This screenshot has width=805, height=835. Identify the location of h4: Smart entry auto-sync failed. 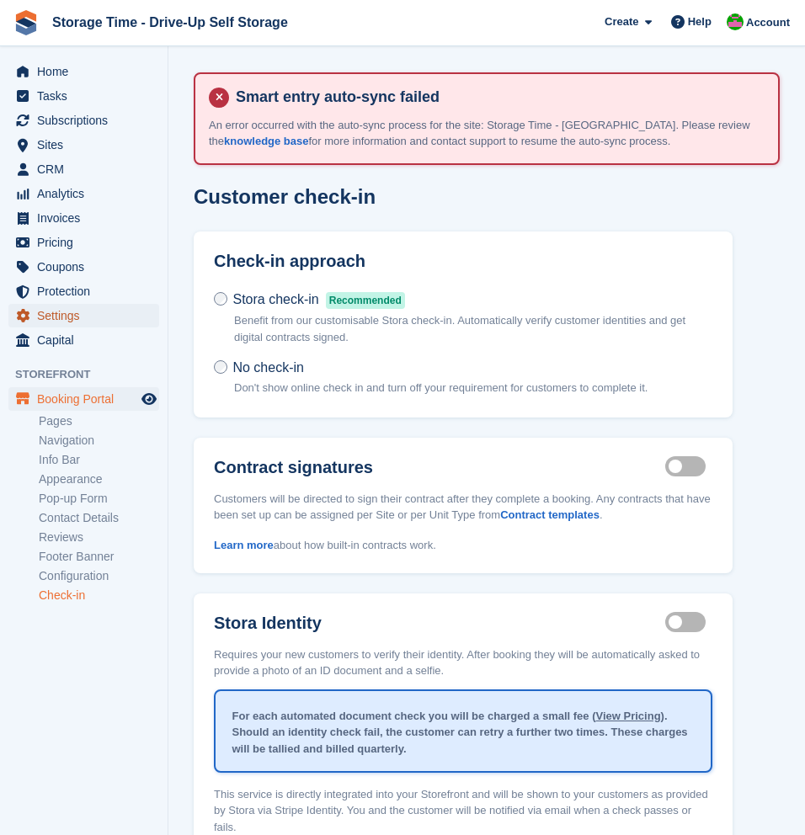
(497, 97).